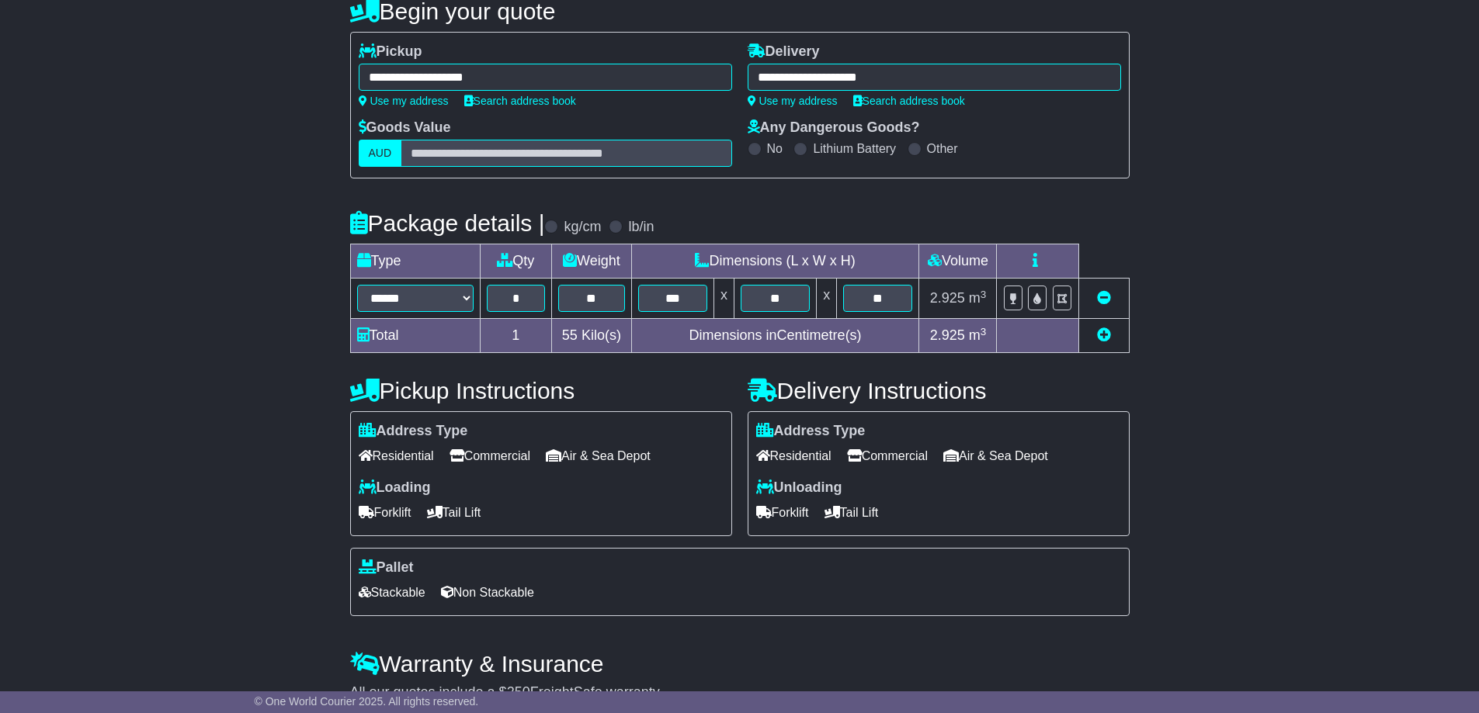 Image resolution: width=1479 pixels, height=713 pixels. What do you see at coordinates (942, 148) in the screenshot?
I see `label: Other` at bounding box center [942, 148].